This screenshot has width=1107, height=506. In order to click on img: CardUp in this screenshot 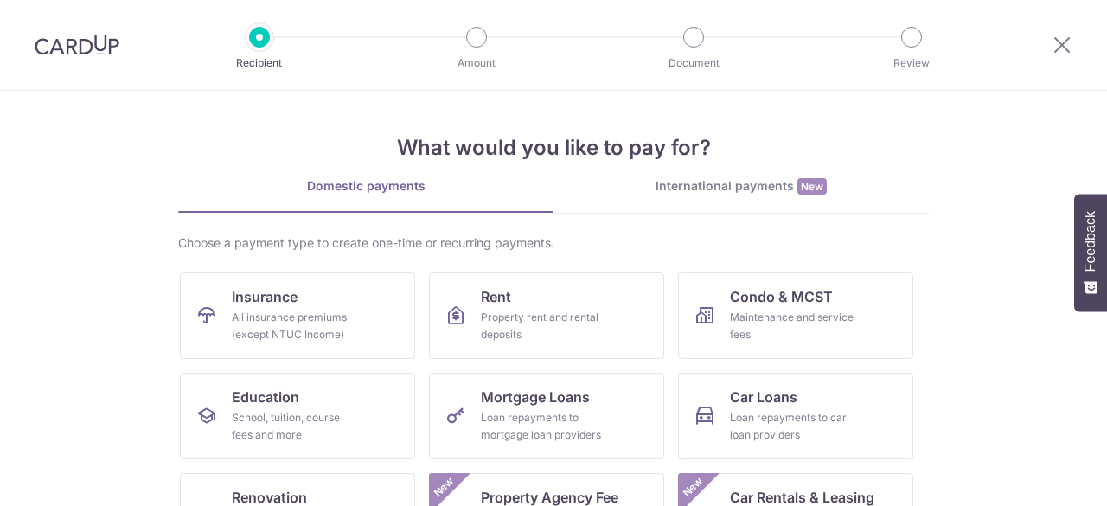, I will do `click(77, 45)`.